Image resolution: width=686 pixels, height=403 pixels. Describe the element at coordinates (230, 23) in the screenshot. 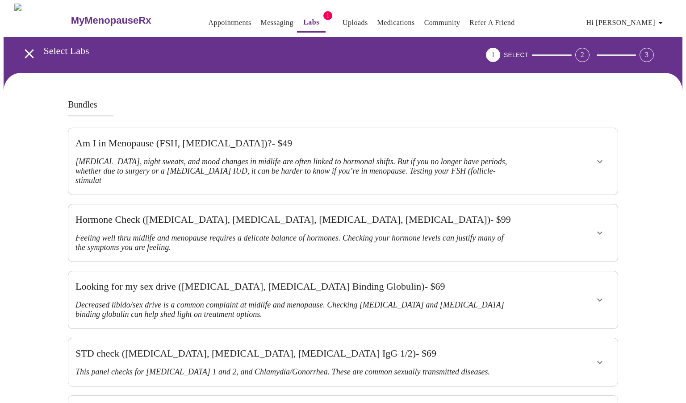

I see `button: Appointments` at that location.